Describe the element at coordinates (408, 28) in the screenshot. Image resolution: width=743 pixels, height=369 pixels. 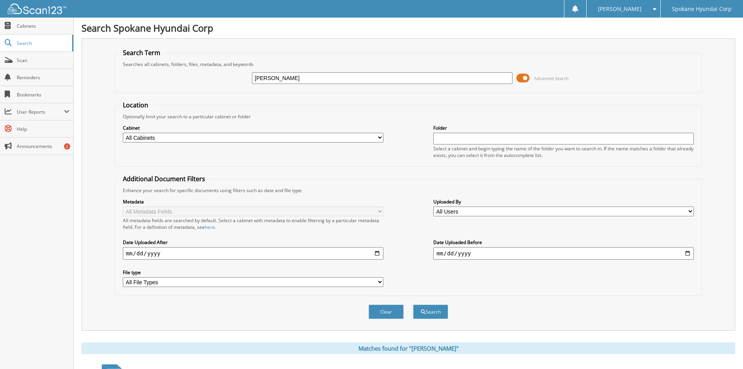
I see `h1: Search Spokane Hyundai Corp` at that location.